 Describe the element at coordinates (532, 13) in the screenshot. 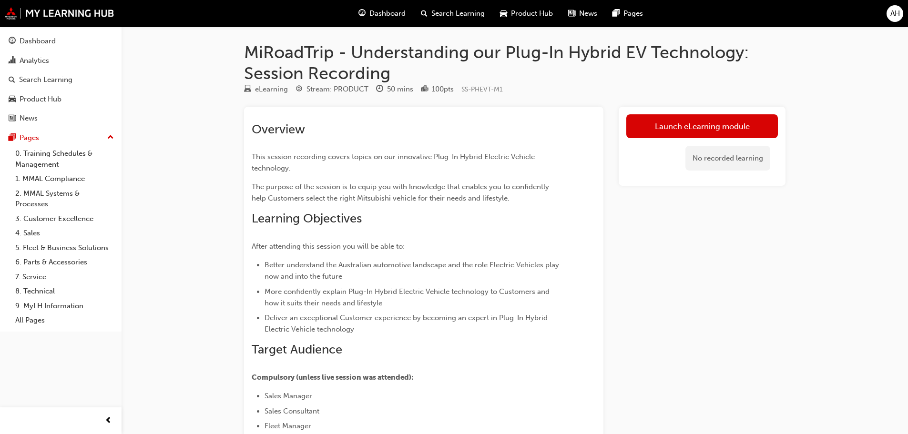

I see `span: Product Hub` at that location.